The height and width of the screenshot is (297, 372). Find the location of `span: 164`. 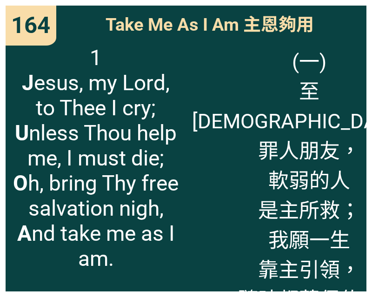

span: 164 is located at coordinates (31, 25).